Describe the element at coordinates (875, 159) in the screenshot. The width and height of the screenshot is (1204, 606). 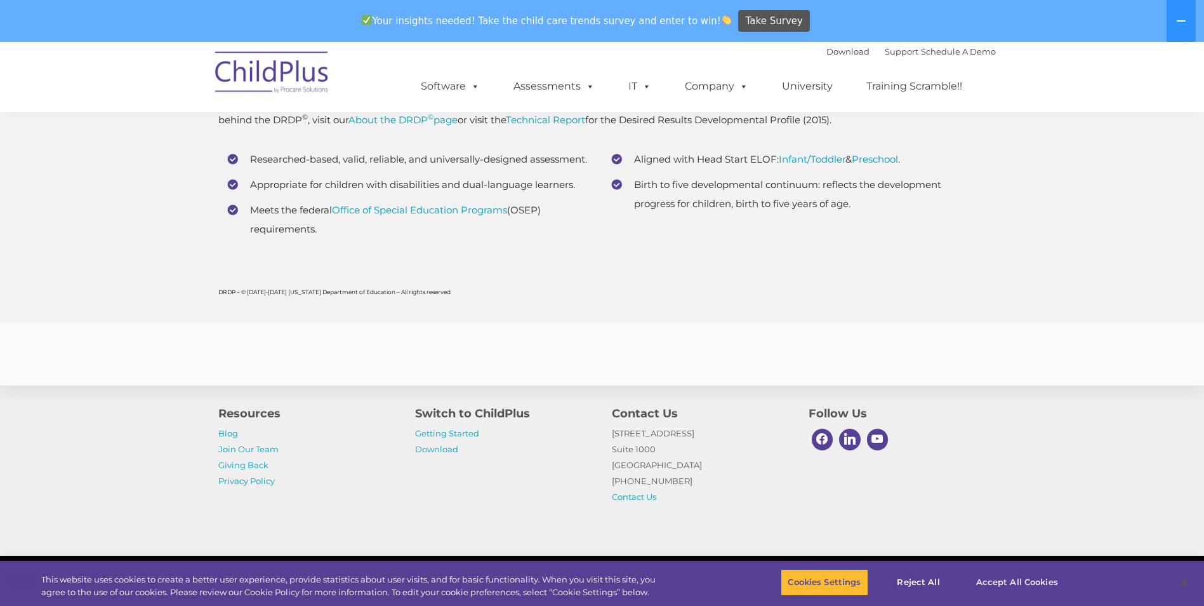
I see `a: Preschool` at that location.